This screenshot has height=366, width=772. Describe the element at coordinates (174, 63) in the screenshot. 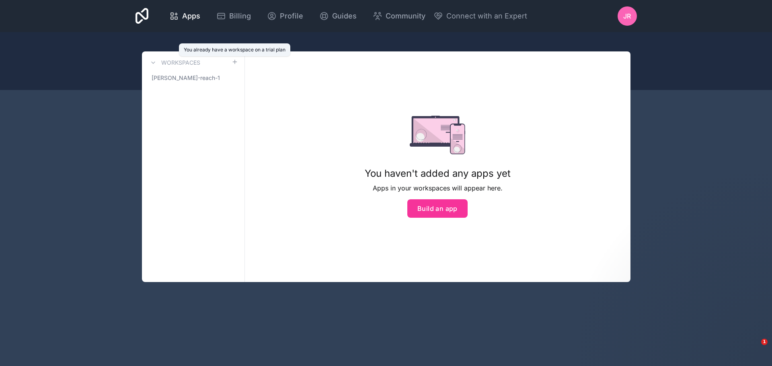

I see `a: Workspaces` at that location.